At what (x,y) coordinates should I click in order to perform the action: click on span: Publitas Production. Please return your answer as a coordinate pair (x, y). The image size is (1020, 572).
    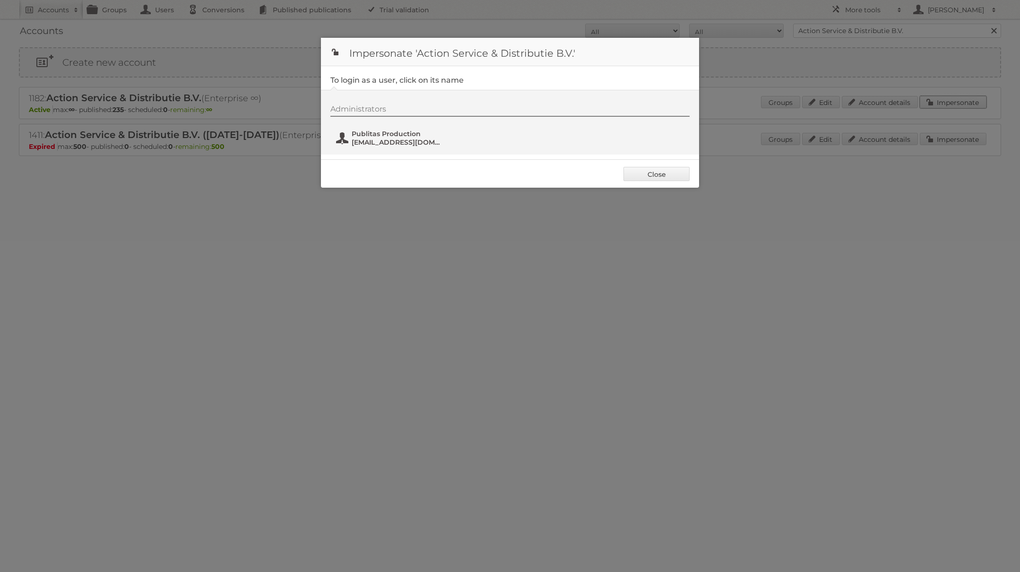
    Looking at the image, I should click on (398, 134).